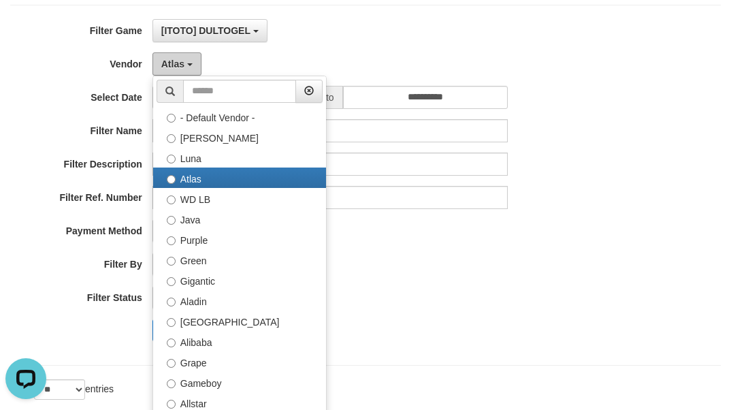  I want to click on label: Green, so click(240, 259).